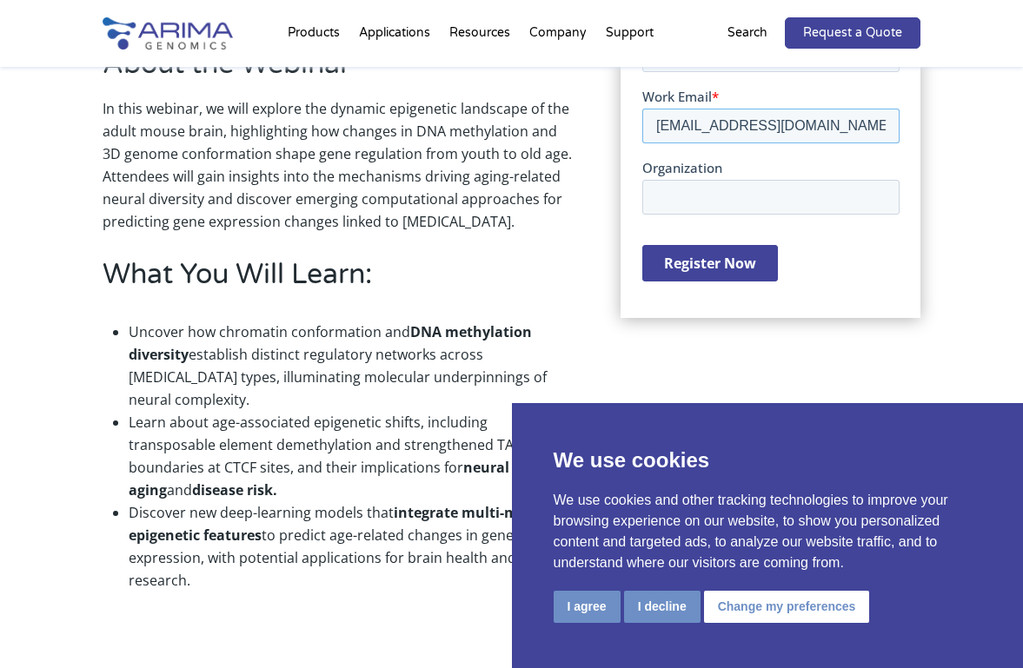  I want to click on button: I agree, so click(587, 607).